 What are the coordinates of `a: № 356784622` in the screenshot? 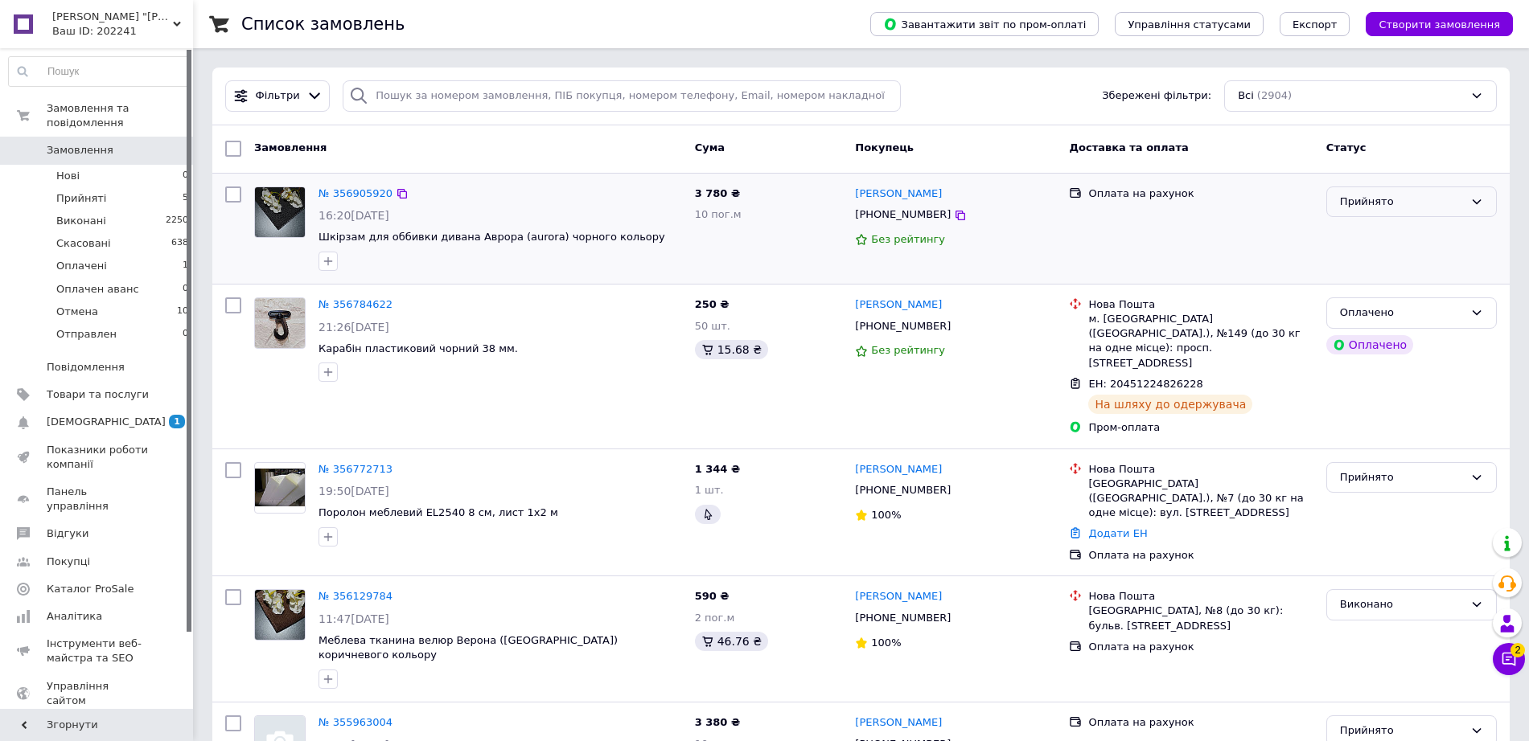 It's located at (355, 304).